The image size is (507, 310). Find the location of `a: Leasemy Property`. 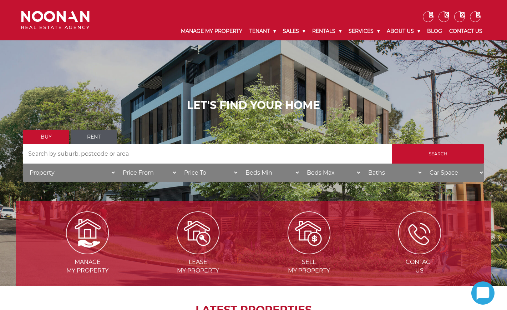

a: Leasemy Property is located at coordinates (198, 251).